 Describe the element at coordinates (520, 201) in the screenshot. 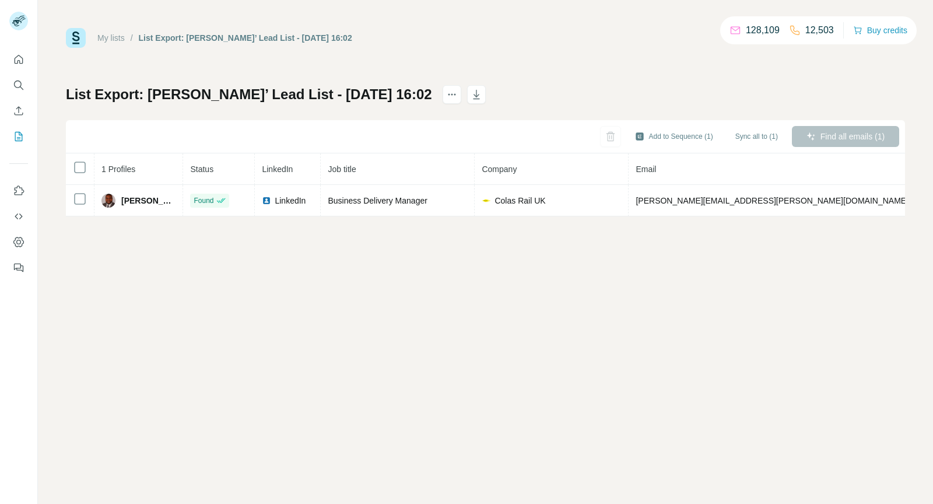

I see `span: Colas Rail UK` at that location.